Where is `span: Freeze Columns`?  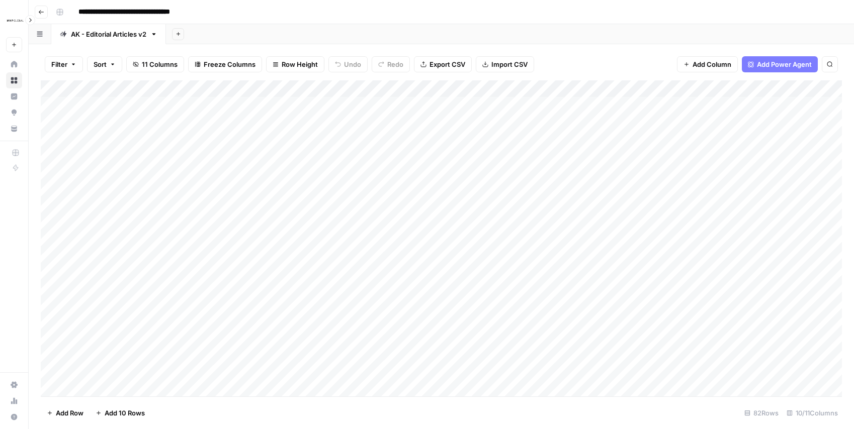 span: Freeze Columns is located at coordinates (229, 64).